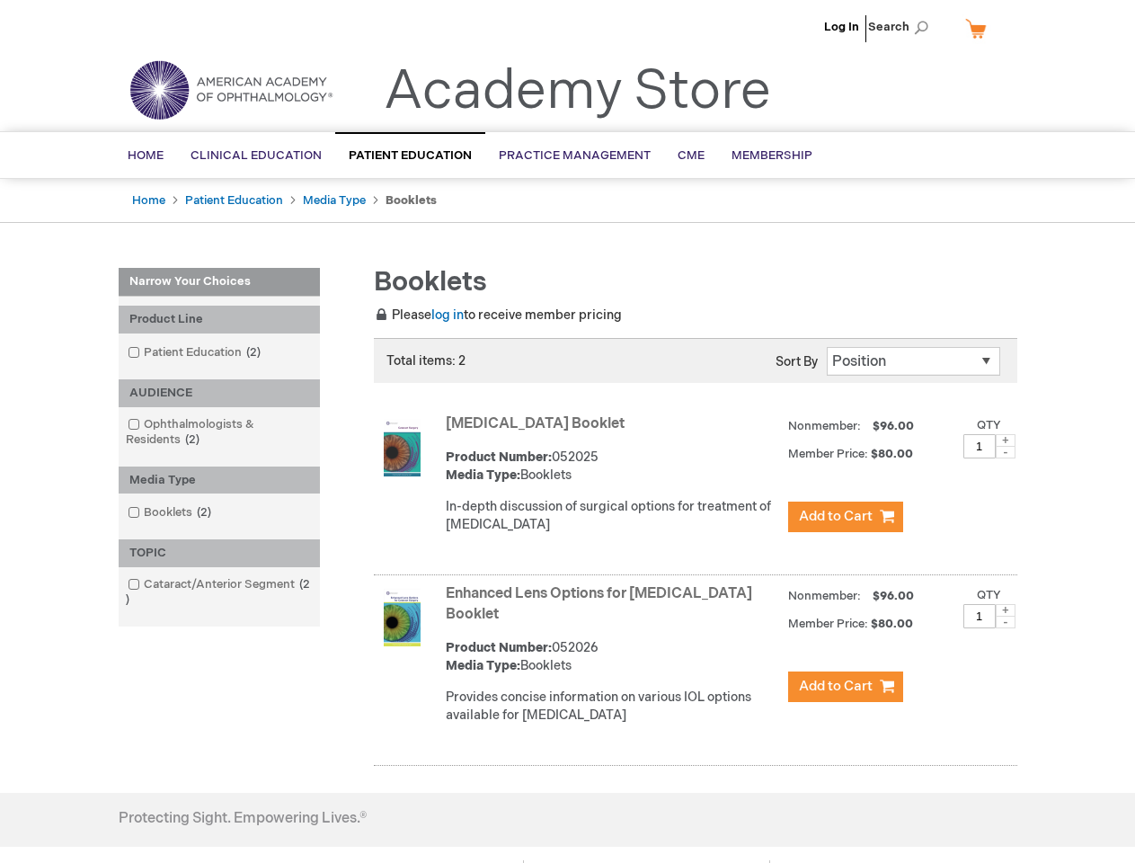  What do you see at coordinates (171, 512) in the screenshot?
I see `a: Booklets2` at bounding box center [171, 512].